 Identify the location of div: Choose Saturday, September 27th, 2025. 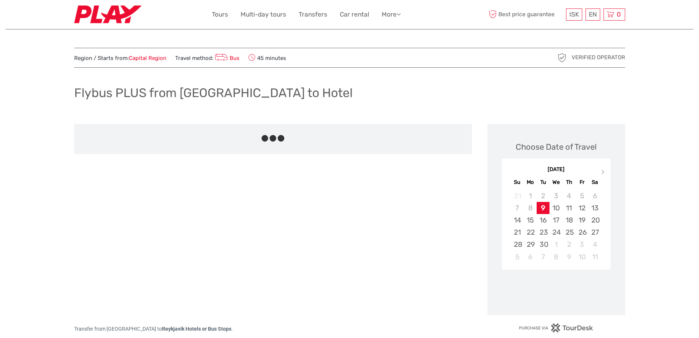
(595, 232).